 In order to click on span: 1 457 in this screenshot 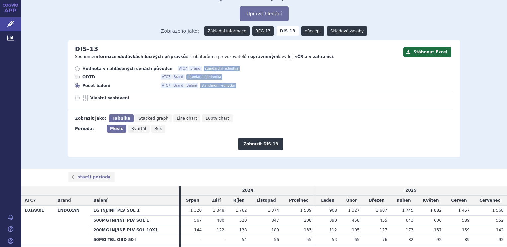, I will do `click(464, 211)`.